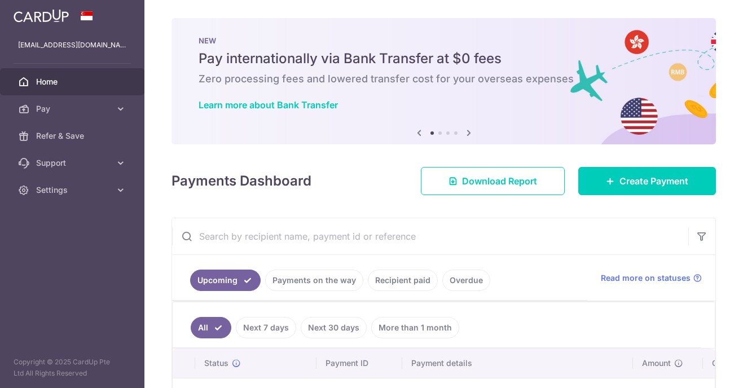 This screenshot has width=743, height=388. I want to click on a: More than 1 month, so click(415, 328).